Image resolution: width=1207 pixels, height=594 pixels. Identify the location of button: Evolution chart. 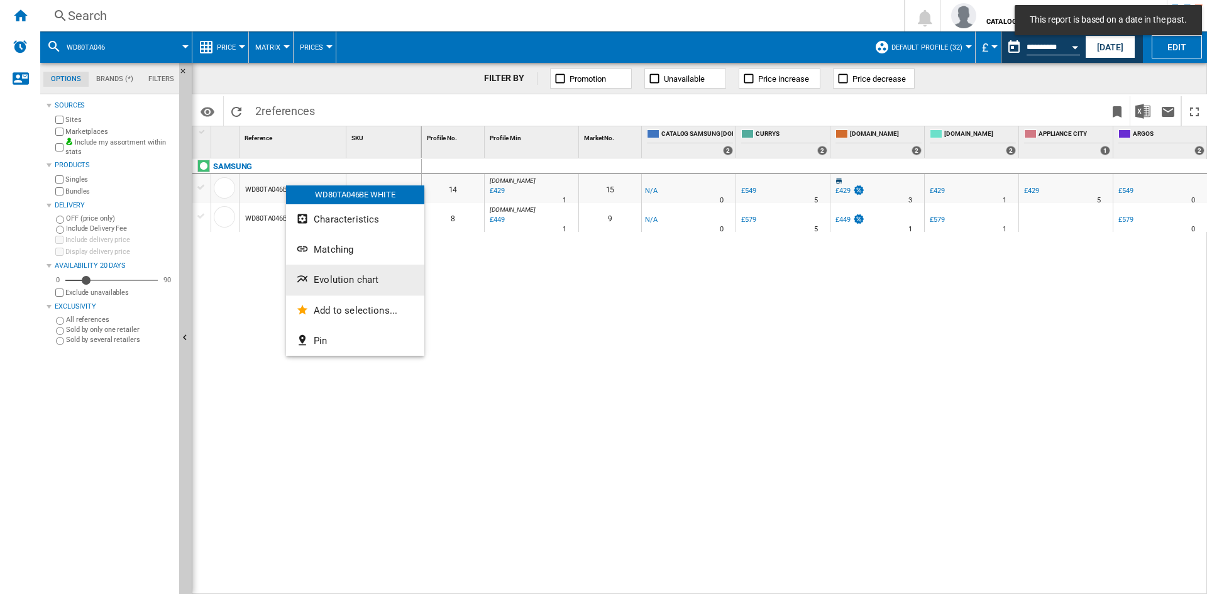
(355, 280).